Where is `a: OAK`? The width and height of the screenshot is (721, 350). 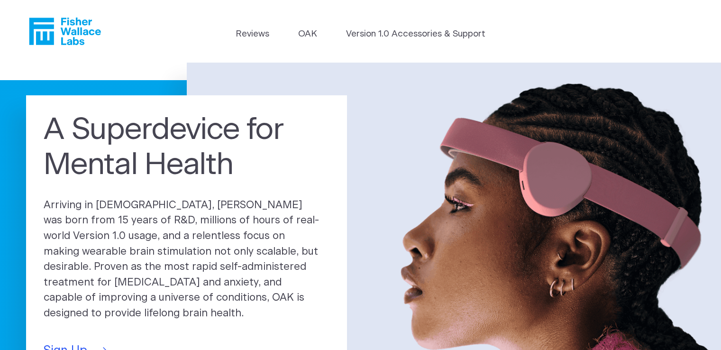
a: OAK is located at coordinates (308, 34).